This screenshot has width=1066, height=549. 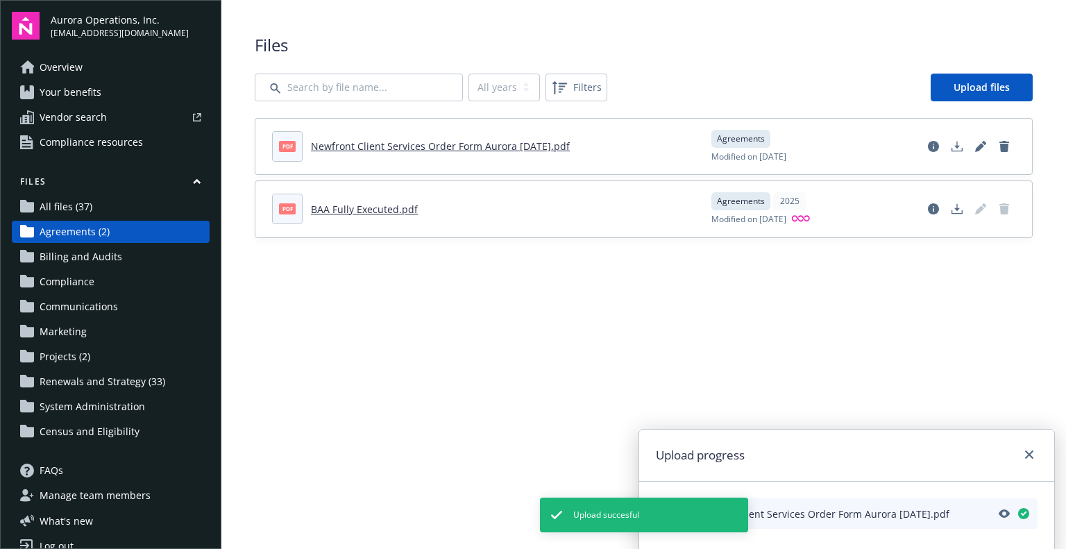 What do you see at coordinates (606, 515) in the screenshot?
I see `span: Upload succesful` at bounding box center [606, 515].